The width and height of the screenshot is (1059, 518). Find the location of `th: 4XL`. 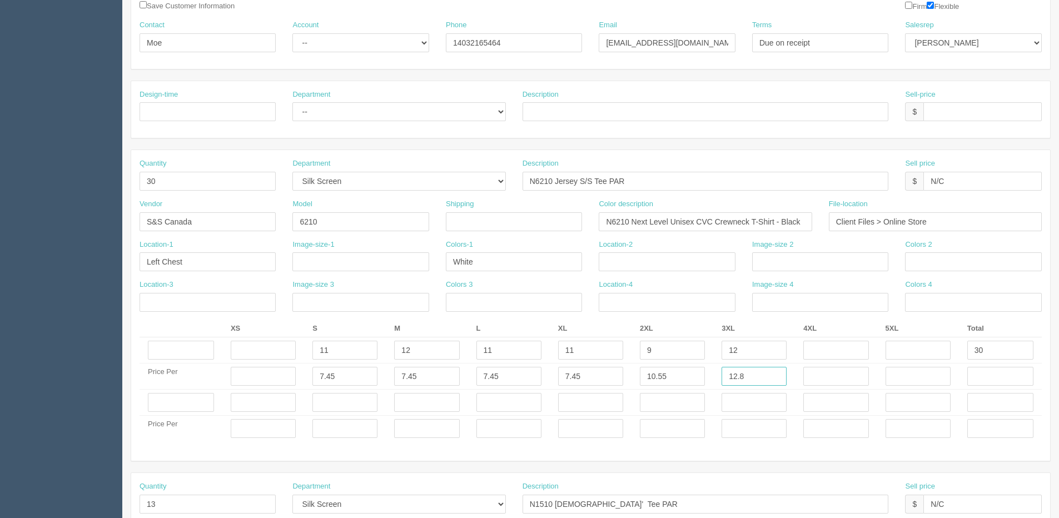

th: 4XL is located at coordinates (836, 329).